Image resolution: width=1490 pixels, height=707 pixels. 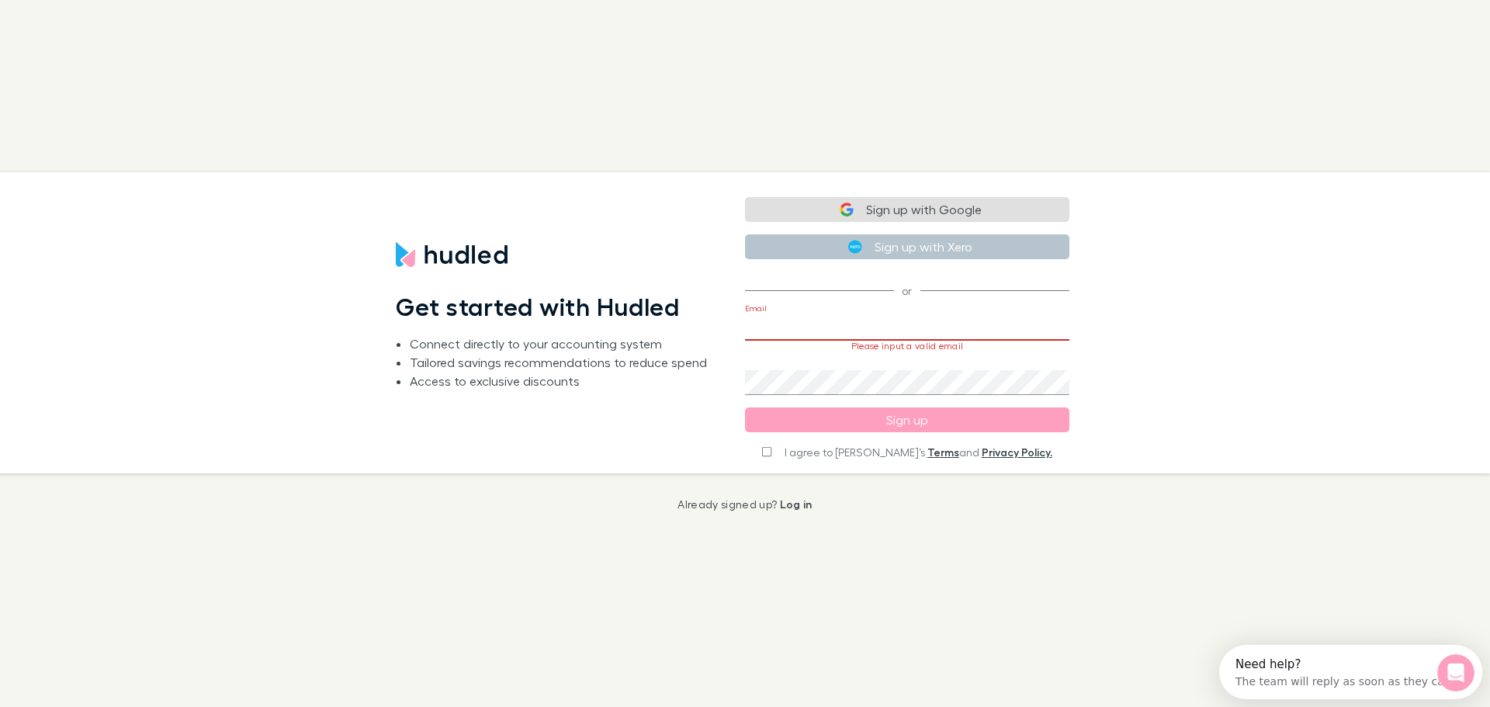 What do you see at coordinates (907, 420) in the screenshot?
I see `button: Sign up` at bounding box center [907, 420].